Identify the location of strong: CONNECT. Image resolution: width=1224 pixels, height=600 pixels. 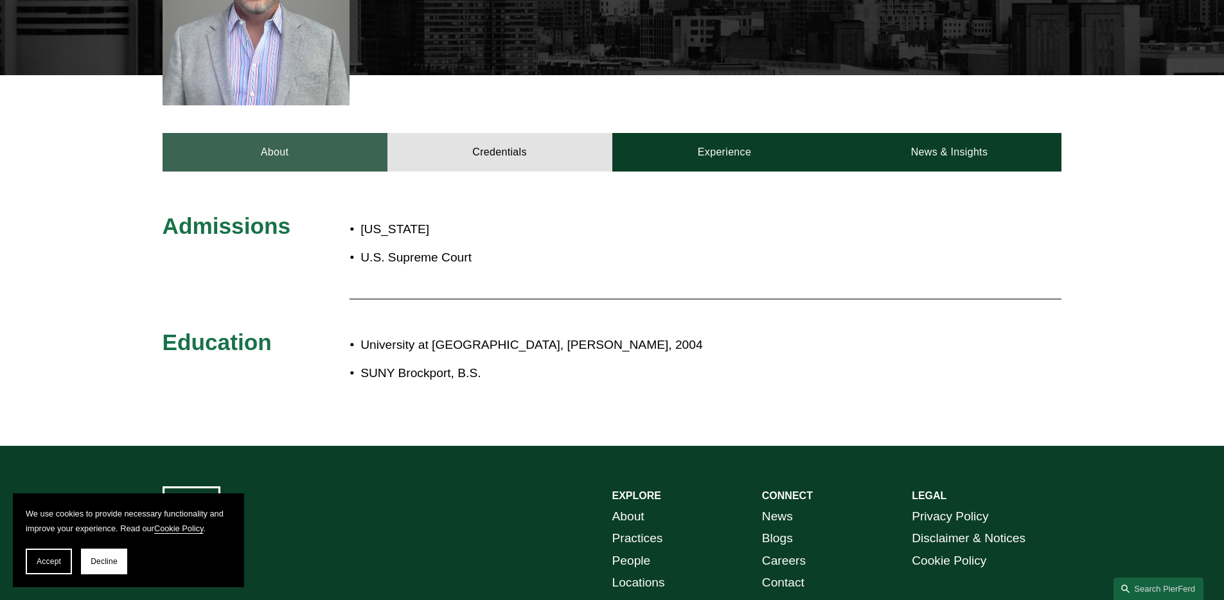
(787, 495).